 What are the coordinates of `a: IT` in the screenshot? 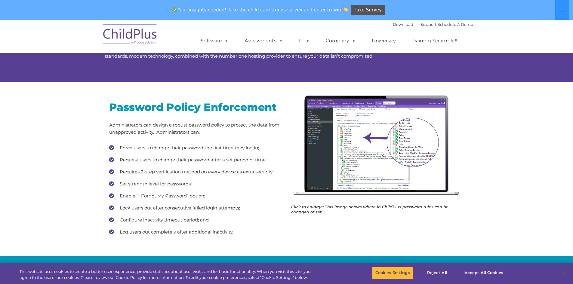 It's located at (304, 41).